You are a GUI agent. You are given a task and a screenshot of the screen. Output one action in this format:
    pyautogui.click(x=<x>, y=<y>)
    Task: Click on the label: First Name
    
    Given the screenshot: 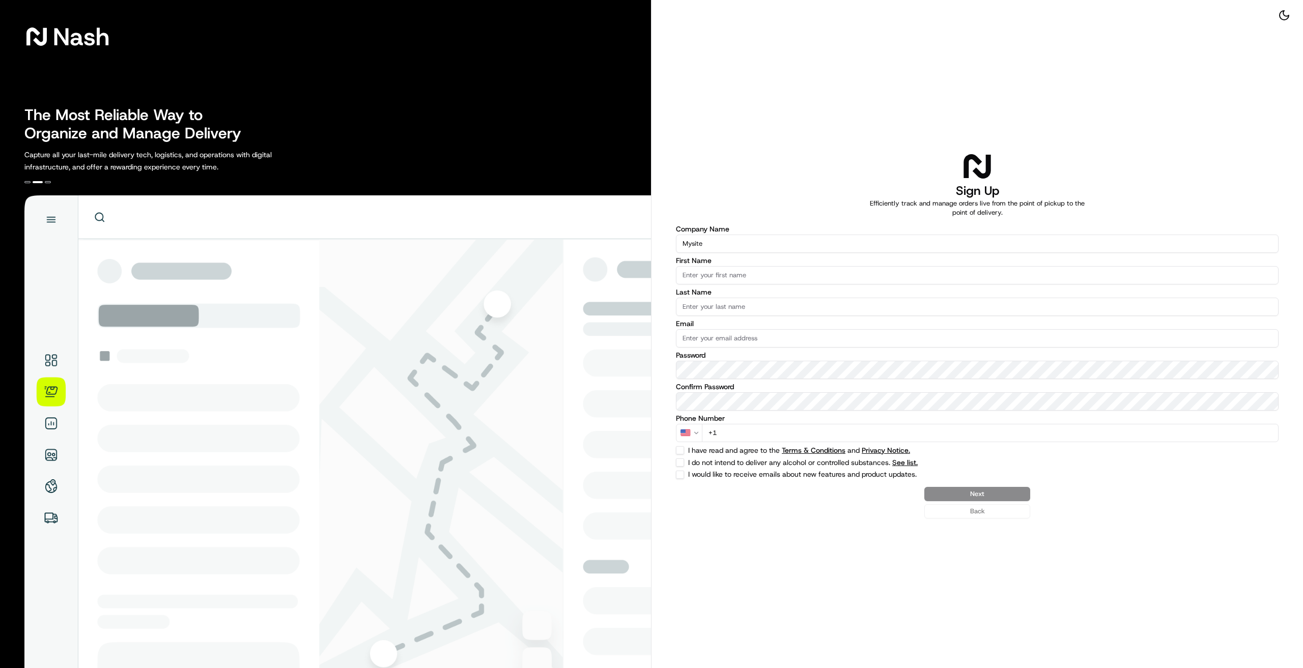 What is the action you would take?
    pyautogui.click(x=977, y=261)
    